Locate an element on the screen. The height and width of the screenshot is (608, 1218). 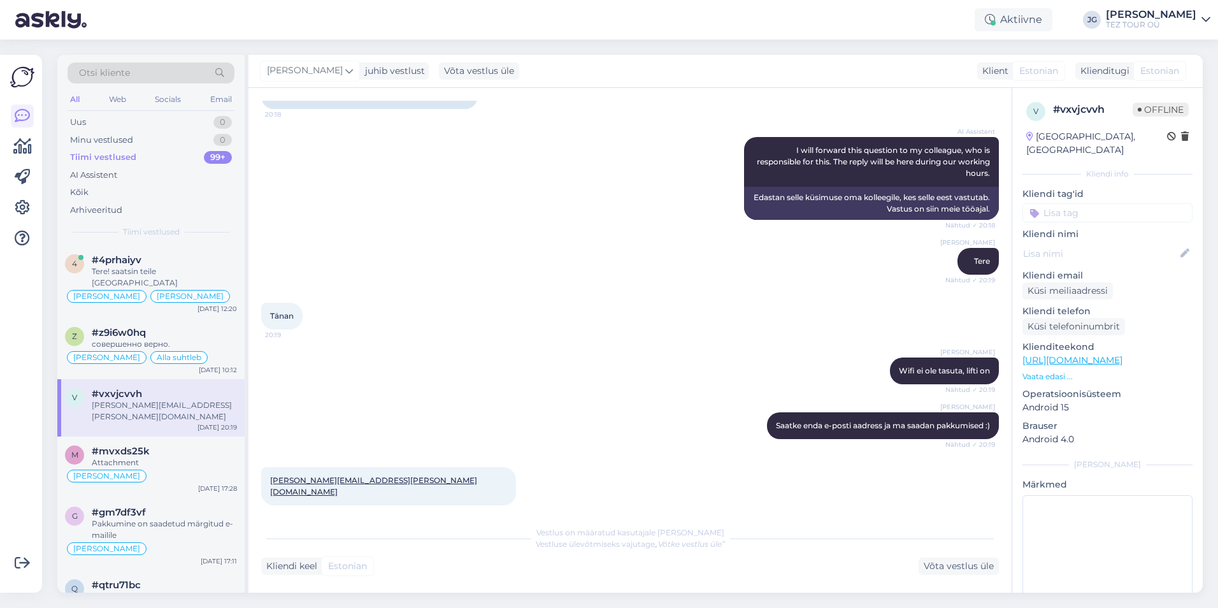
span: #vxvjcvvh is located at coordinates (117, 394).